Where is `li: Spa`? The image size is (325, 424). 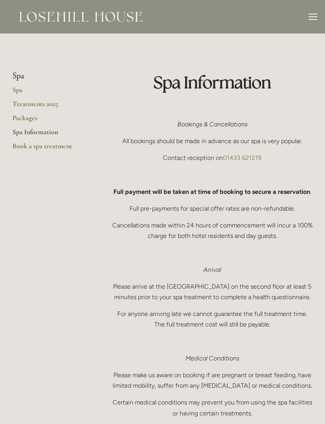
li: Spa is located at coordinates (50, 76).